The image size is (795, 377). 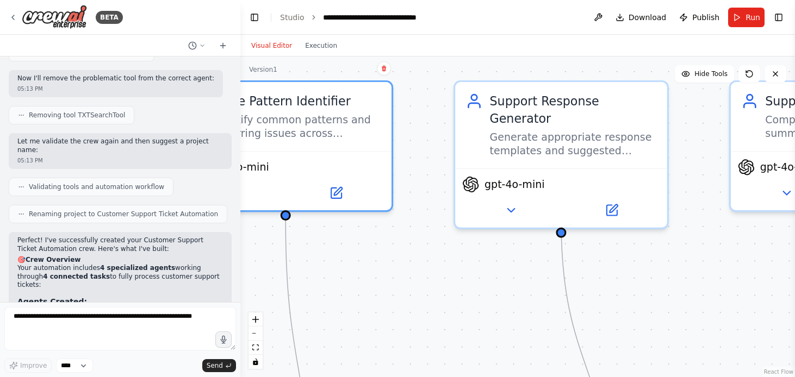 What do you see at coordinates (297, 127) in the screenshot?
I see `div: Identify common patterns and recurring issues across customer support tickets, detect trending pr...` at bounding box center [297, 127].